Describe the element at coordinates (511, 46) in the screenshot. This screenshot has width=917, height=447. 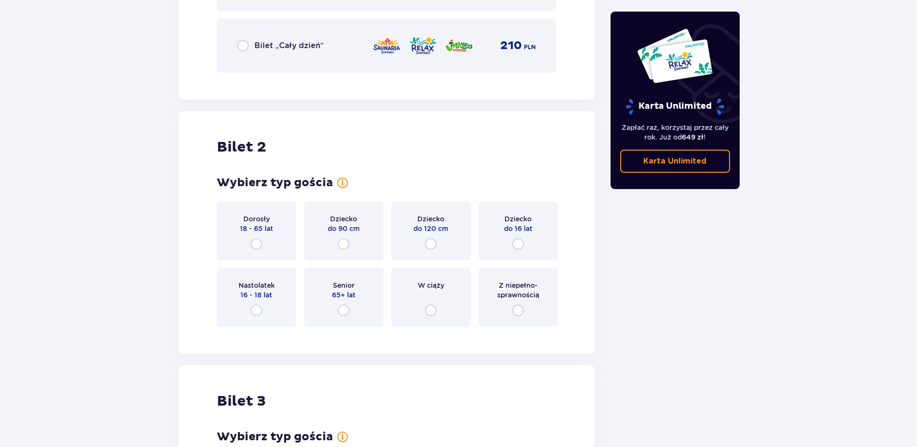
I see `span: 210` at that location.